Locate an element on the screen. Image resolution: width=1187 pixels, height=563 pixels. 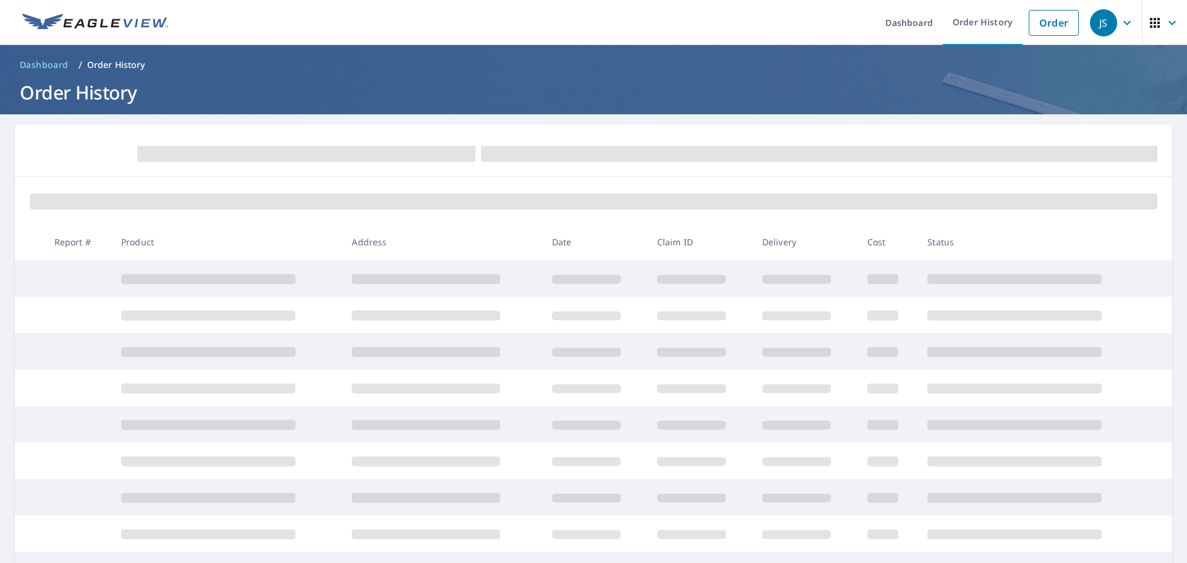
a: Dashboard is located at coordinates (44, 65).